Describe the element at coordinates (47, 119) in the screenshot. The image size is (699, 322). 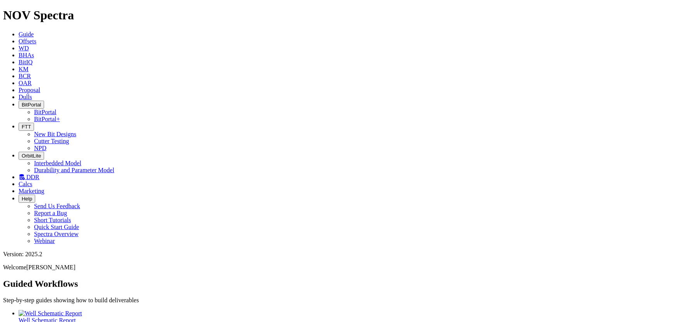
I see `a: BitPortal+` at that location.